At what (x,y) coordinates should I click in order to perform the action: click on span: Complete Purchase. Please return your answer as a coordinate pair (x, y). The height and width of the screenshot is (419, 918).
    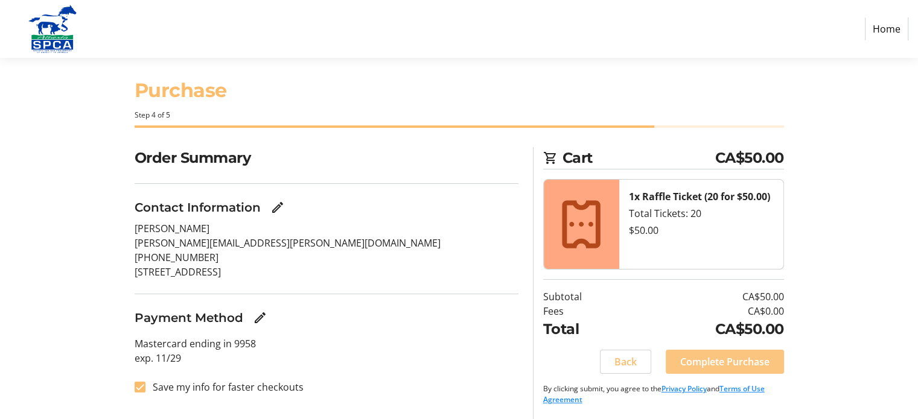
    Looking at the image, I should click on (725, 362).